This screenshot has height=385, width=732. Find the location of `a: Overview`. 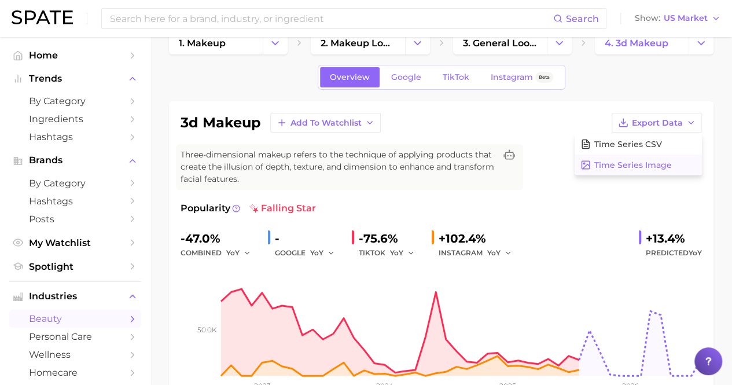

a: Overview is located at coordinates (350, 77).